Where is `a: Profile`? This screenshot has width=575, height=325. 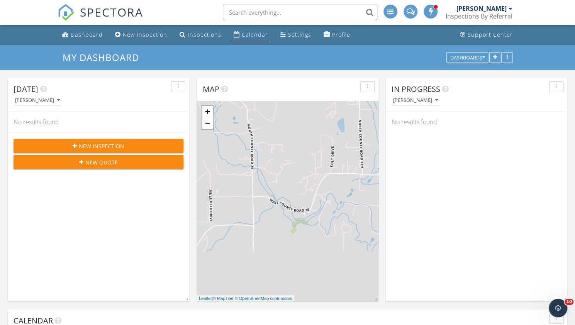 a: Profile is located at coordinates (337, 35).